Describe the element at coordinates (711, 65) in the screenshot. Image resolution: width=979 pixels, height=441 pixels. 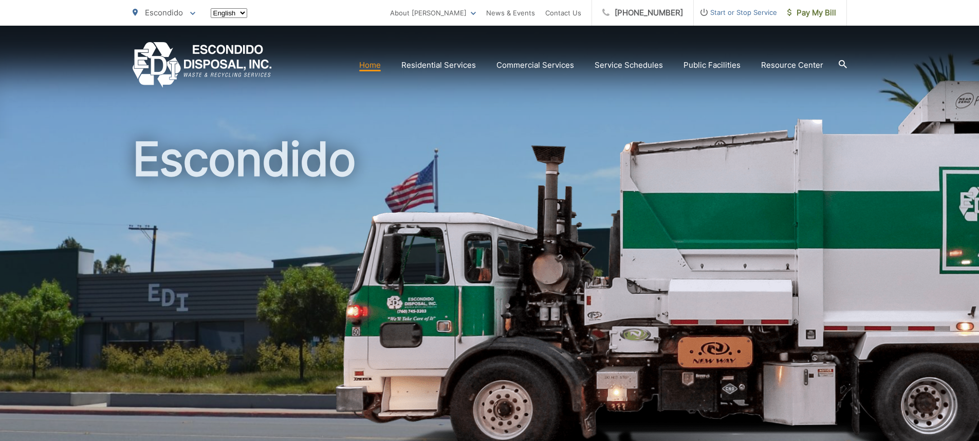
I see `a: Public Facilities` at that location.